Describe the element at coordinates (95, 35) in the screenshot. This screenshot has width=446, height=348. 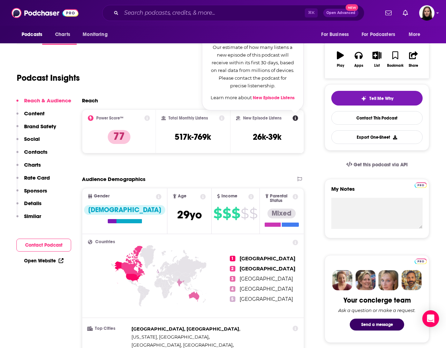
I see `span: Monitoring` at that location.